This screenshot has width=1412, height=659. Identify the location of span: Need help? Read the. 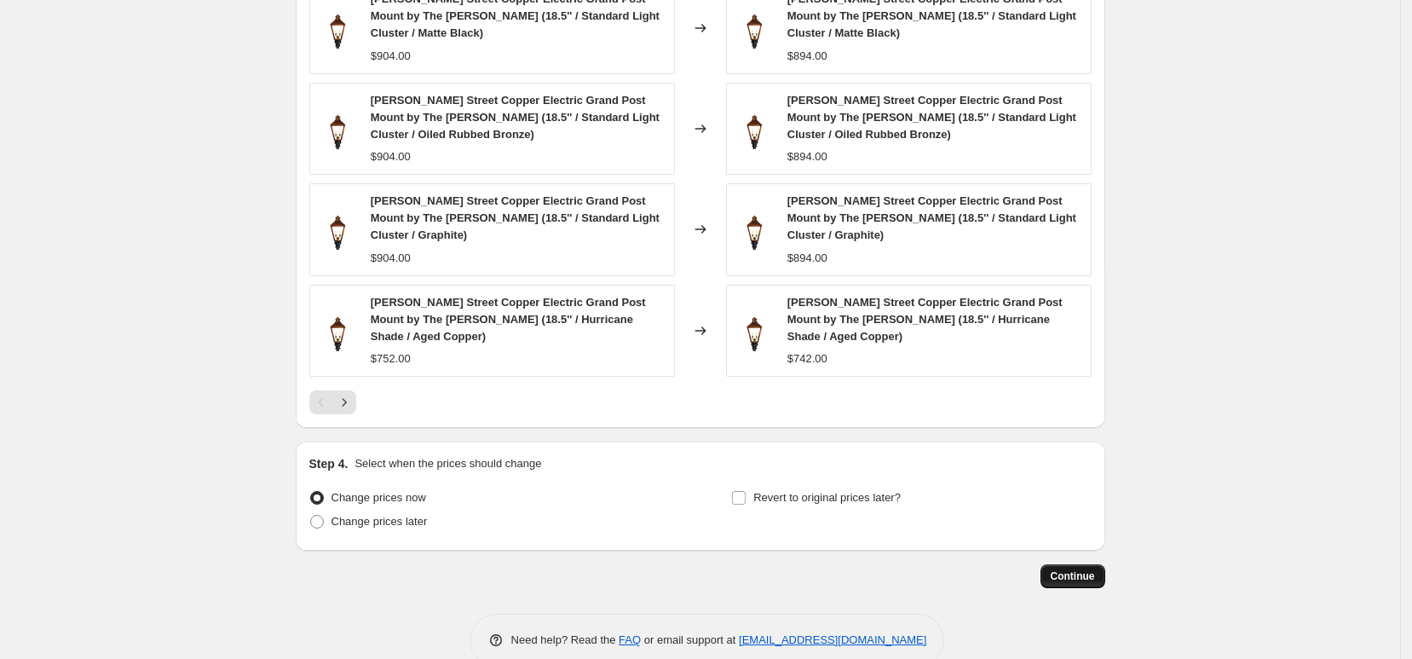
(565, 639).